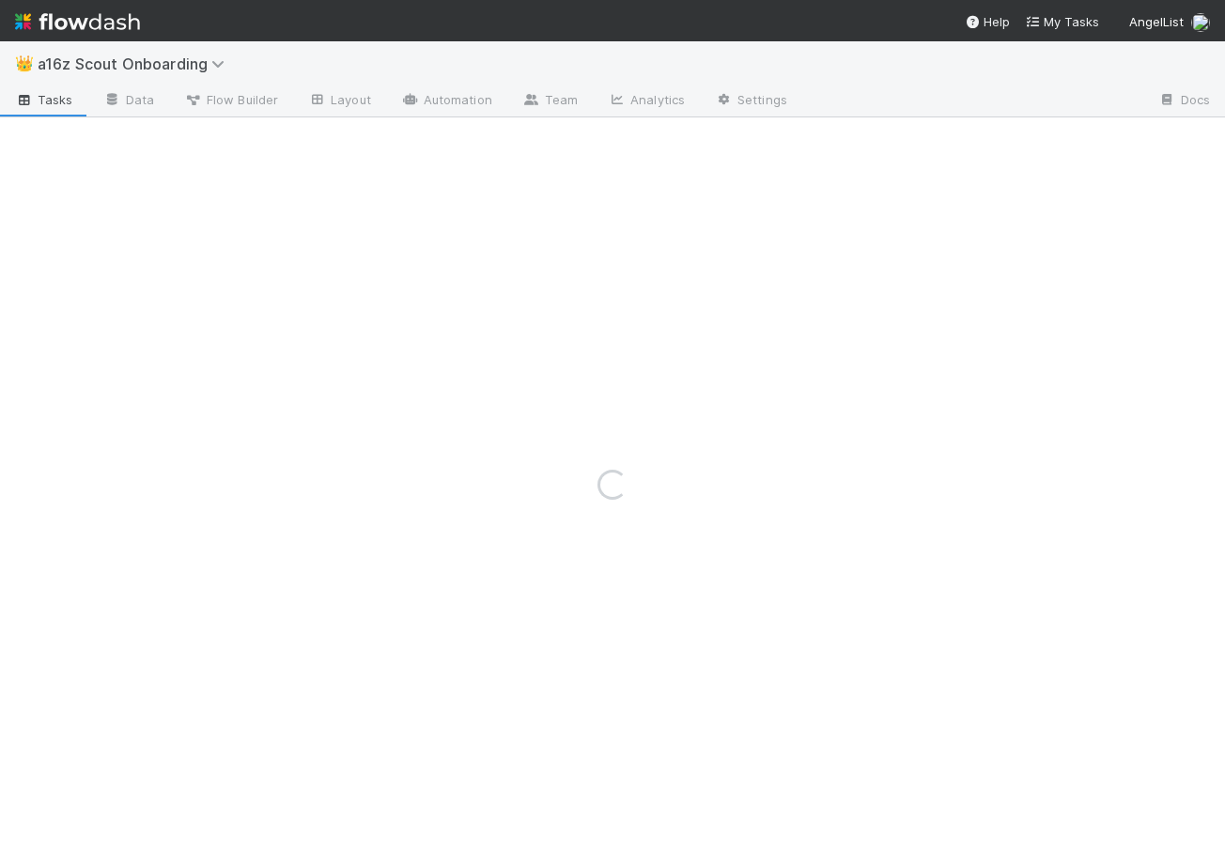  What do you see at coordinates (44, 100) in the screenshot?
I see `span: Tasks` at bounding box center [44, 100].